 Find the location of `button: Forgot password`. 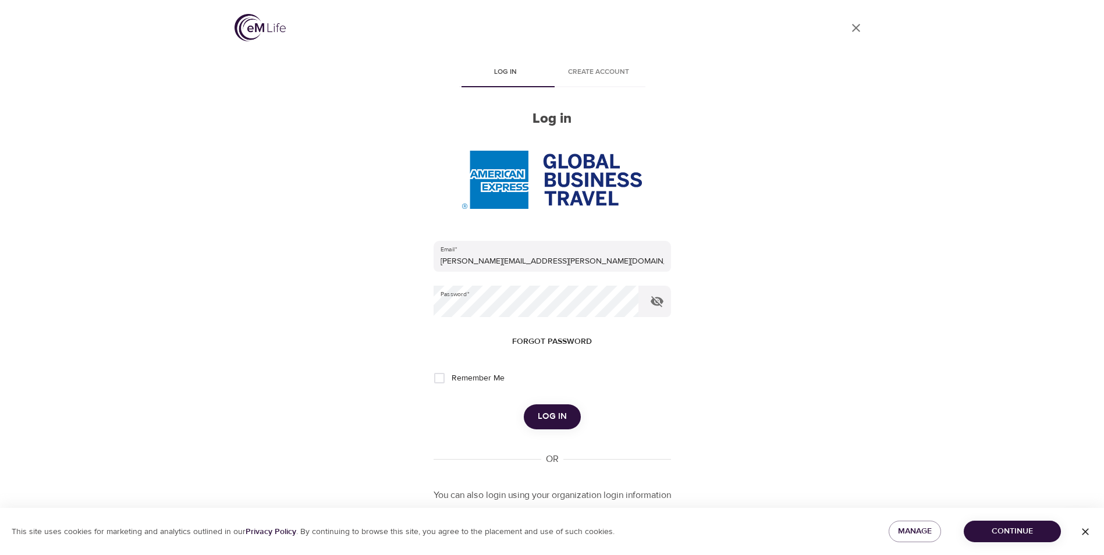

button: Forgot password is located at coordinates (552, 342).